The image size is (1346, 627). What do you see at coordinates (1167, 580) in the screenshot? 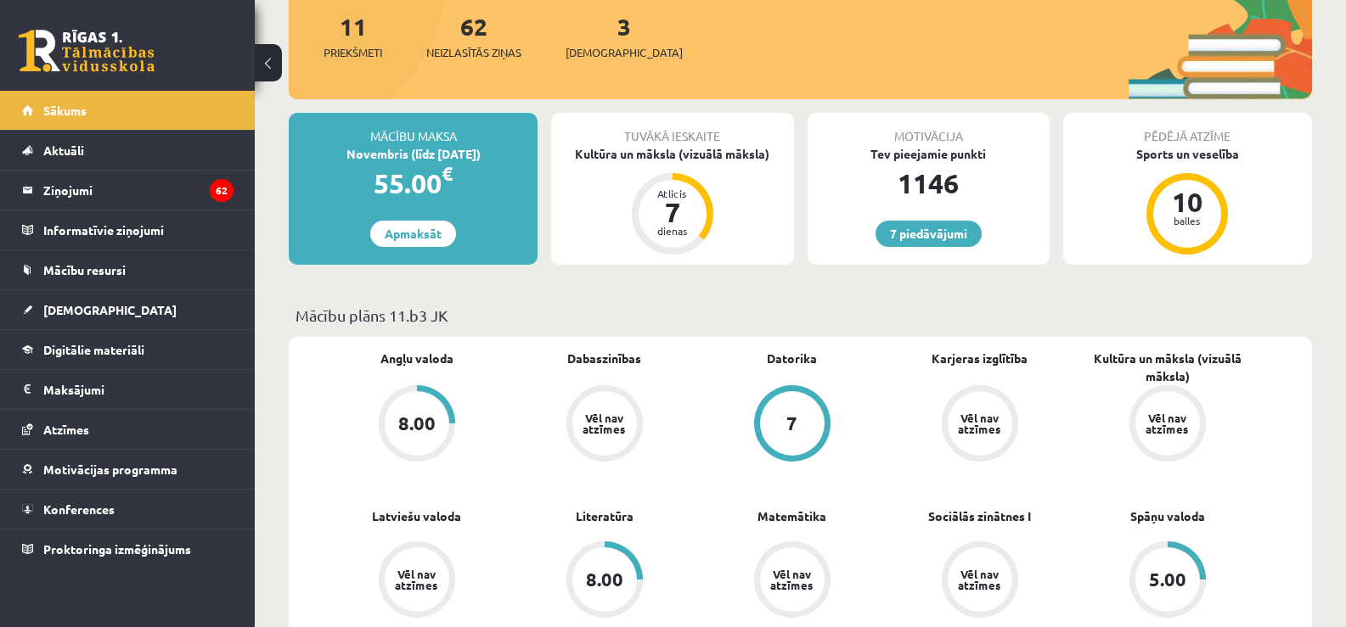
I see `div: 5.00` at bounding box center [1167, 580].